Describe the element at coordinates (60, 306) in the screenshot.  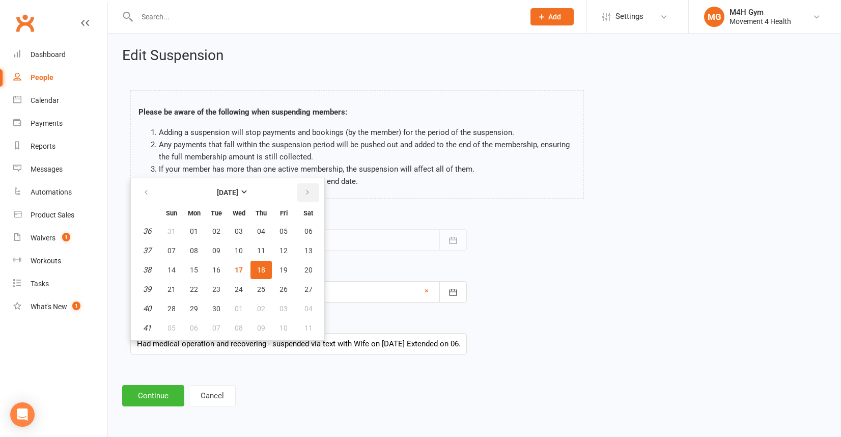
I see `a: What's New1` at that location.